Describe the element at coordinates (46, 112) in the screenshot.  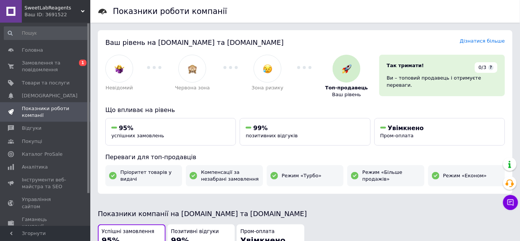
I see `span: Показники роботи компанії` at that location.